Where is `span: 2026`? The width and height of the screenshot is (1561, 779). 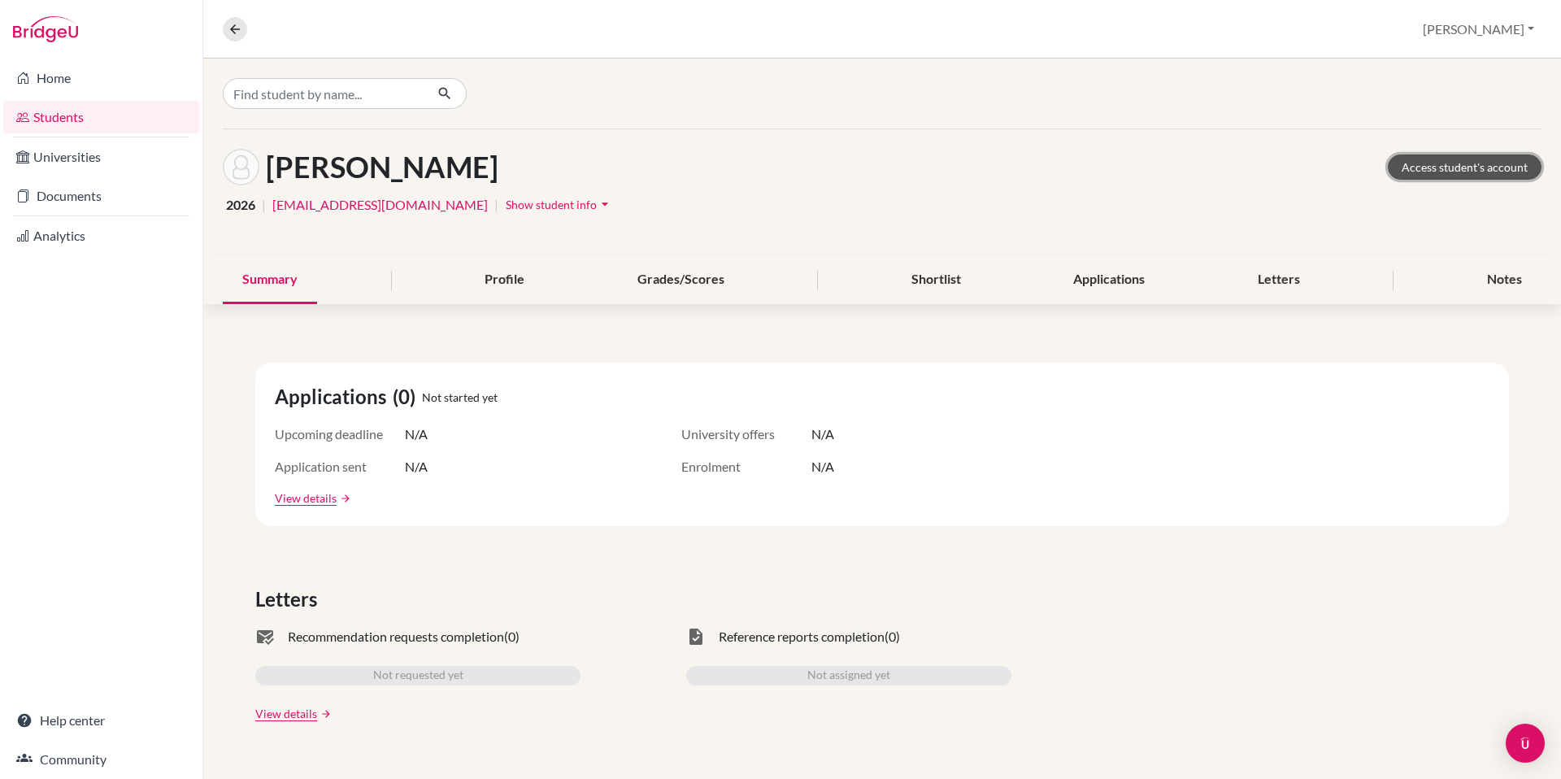
span: 2026 is located at coordinates (241, 205).